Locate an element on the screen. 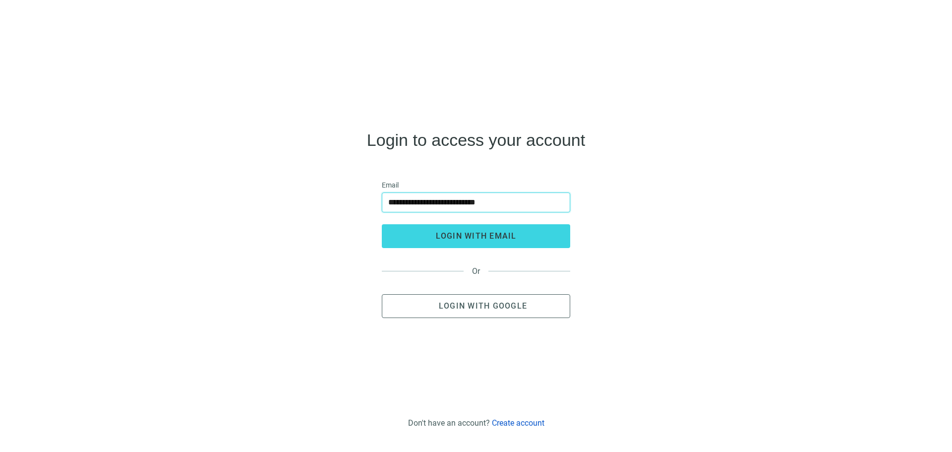 The width and height of the screenshot is (952, 452). h4: Login to access your account is located at coordinates (476, 140).